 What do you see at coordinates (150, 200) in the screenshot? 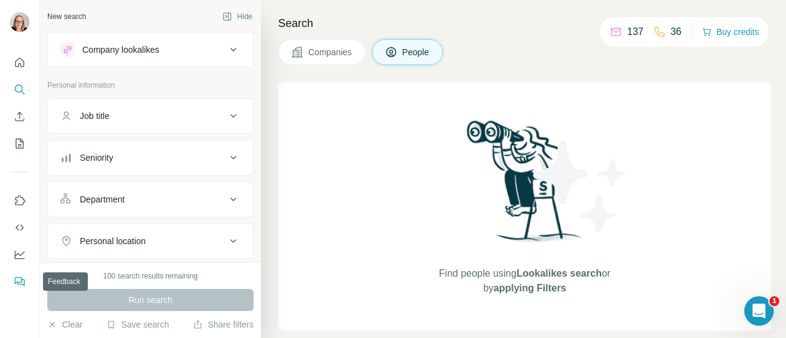
I see `button: Department` at bounding box center [150, 200].